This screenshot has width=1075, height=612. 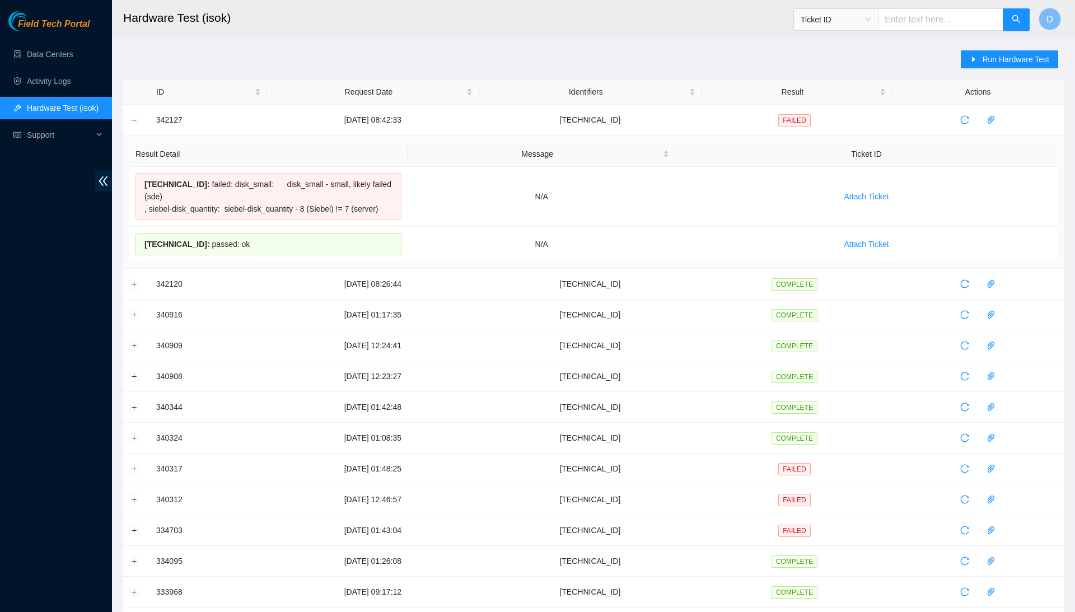 I want to click on div: failed: disk_small: disk_small - small, likely failed (sde) , siebel-disk_quantity: siebel-disk_q..., so click(x=268, y=196).